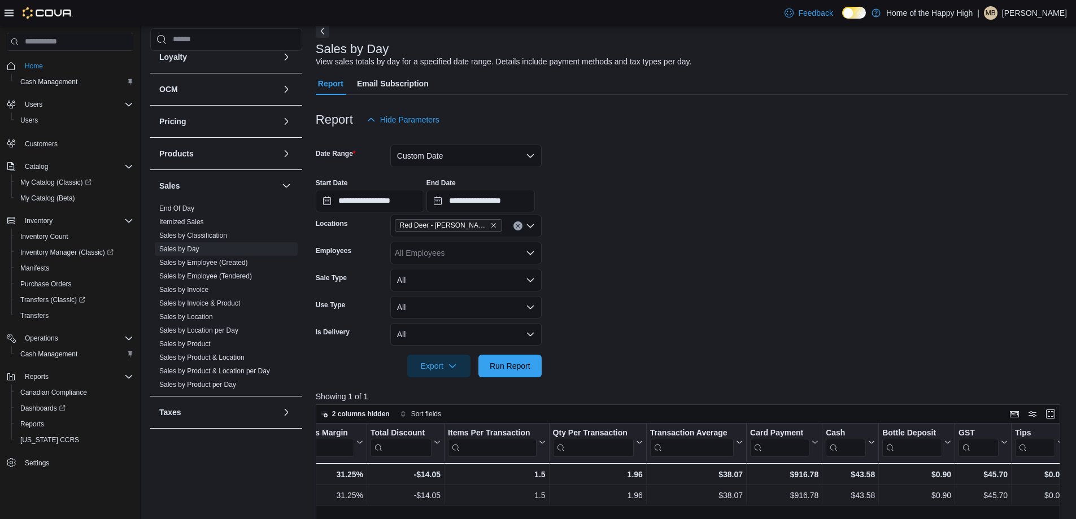 This screenshot has height=519, width=1076. What do you see at coordinates (34, 268) in the screenshot?
I see `a: Manifests` at bounding box center [34, 268].